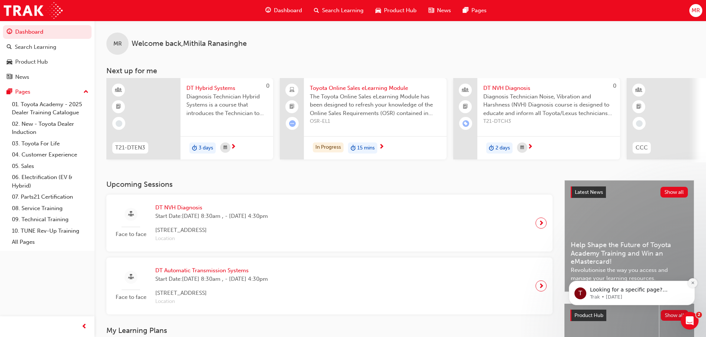  What do you see at coordinates (288, 10) in the screenshot?
I see `span: Dashboard` at bounding box center [288, 10].